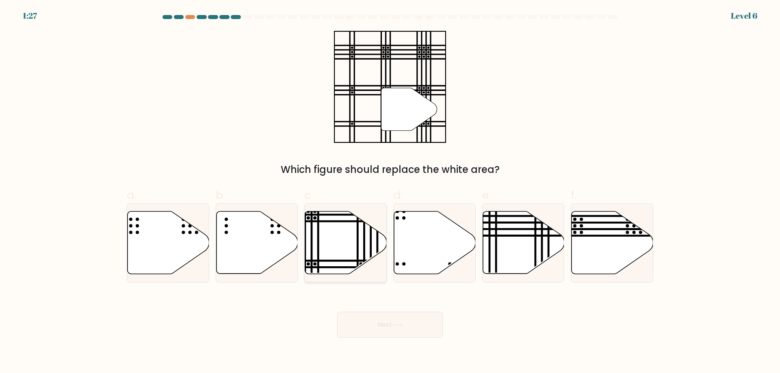 The image size is (780, 373). I want to click on div: Which figure should replace the white area?, so click(390, 170).